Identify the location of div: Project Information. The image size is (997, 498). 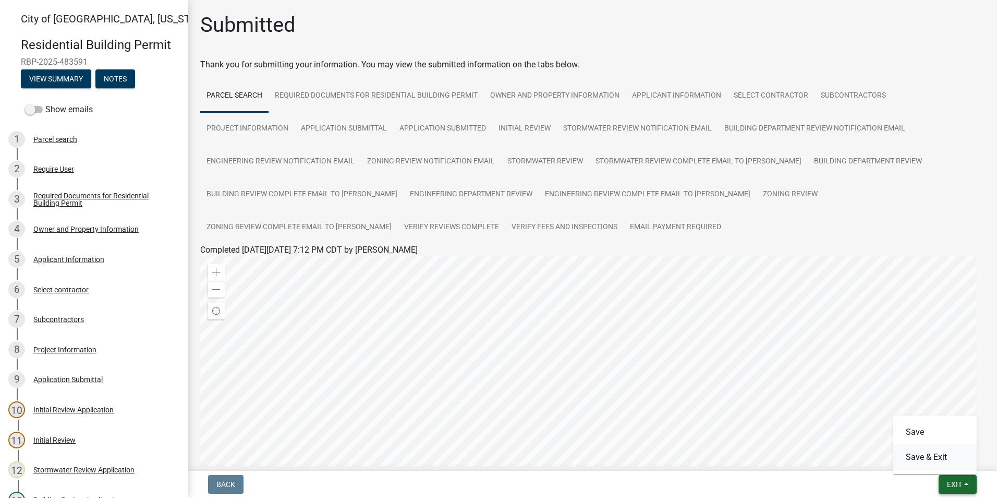
(65, 349).